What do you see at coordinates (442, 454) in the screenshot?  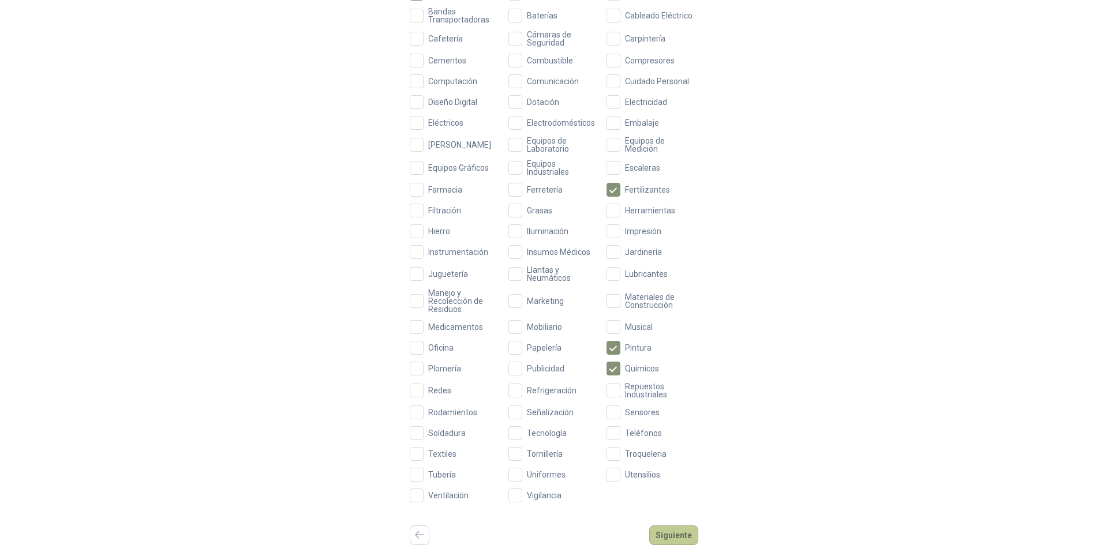 I see `span: Textiles` at bounding box center [442, 454].